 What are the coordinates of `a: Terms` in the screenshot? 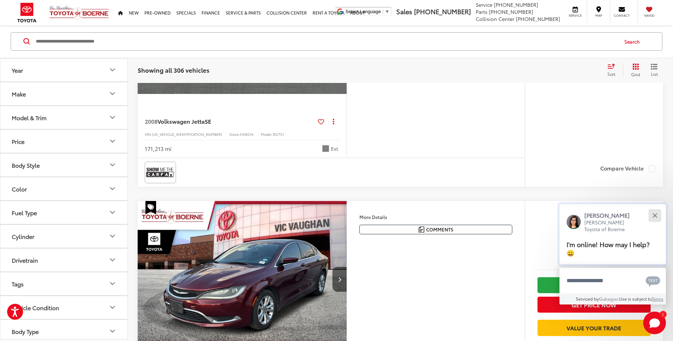 It's located at (657, 299).